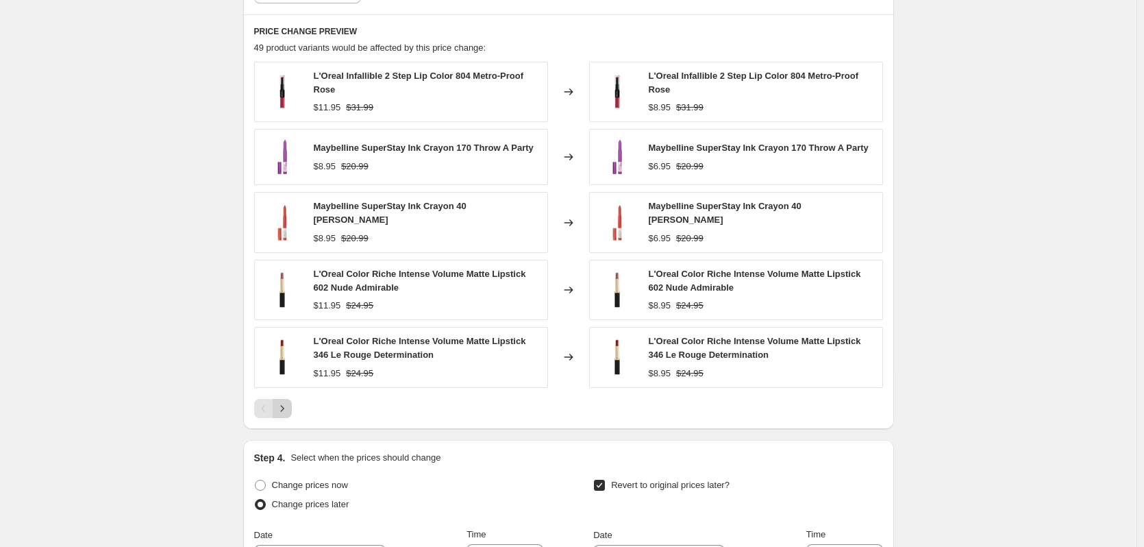  Describe the element at coordinates (282, 408) in the screenshot. I see `button: Next` at that location.